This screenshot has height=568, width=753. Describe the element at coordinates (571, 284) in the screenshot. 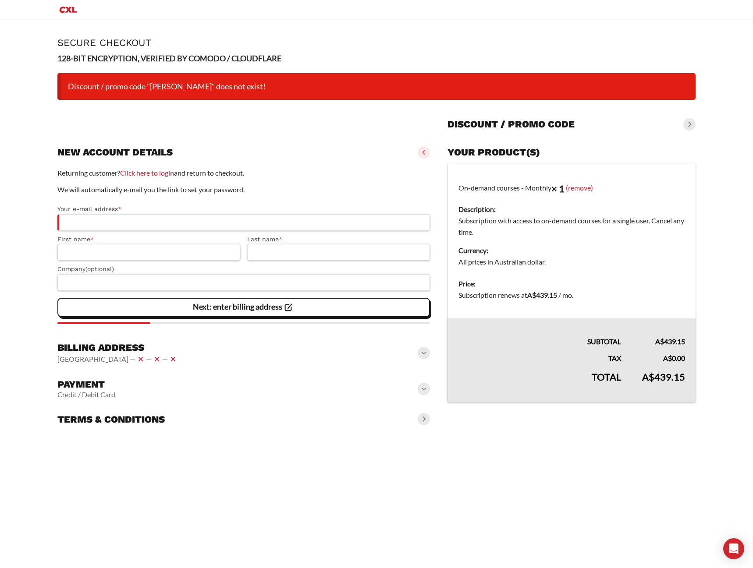

I see `dt: Price:` at that location.